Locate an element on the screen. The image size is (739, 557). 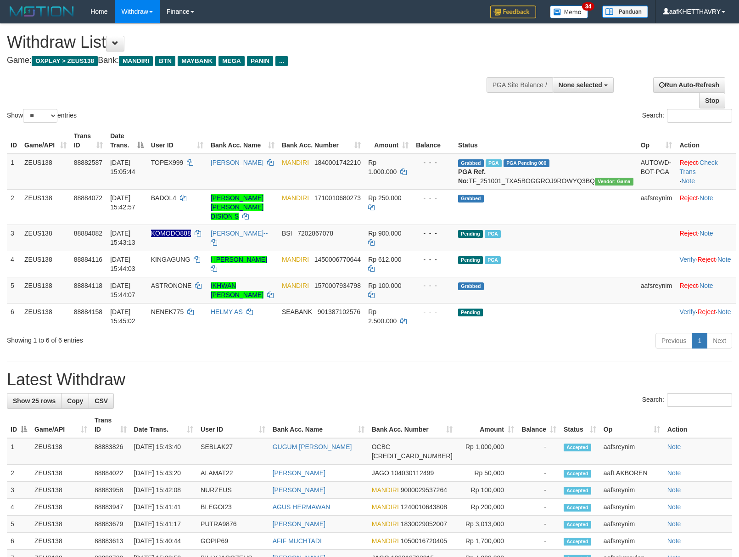
td: 4 is located at coordinates (14, 264).